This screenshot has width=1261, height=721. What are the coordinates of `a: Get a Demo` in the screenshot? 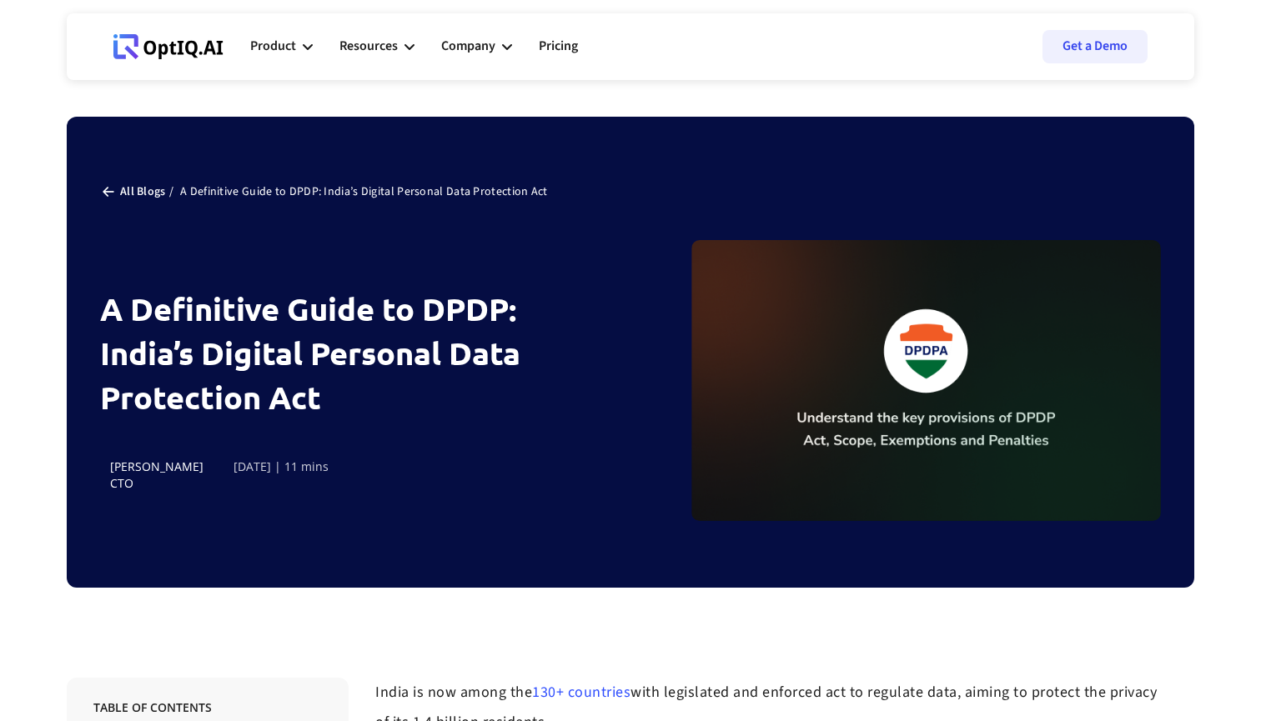 It's located at (1095, 47).